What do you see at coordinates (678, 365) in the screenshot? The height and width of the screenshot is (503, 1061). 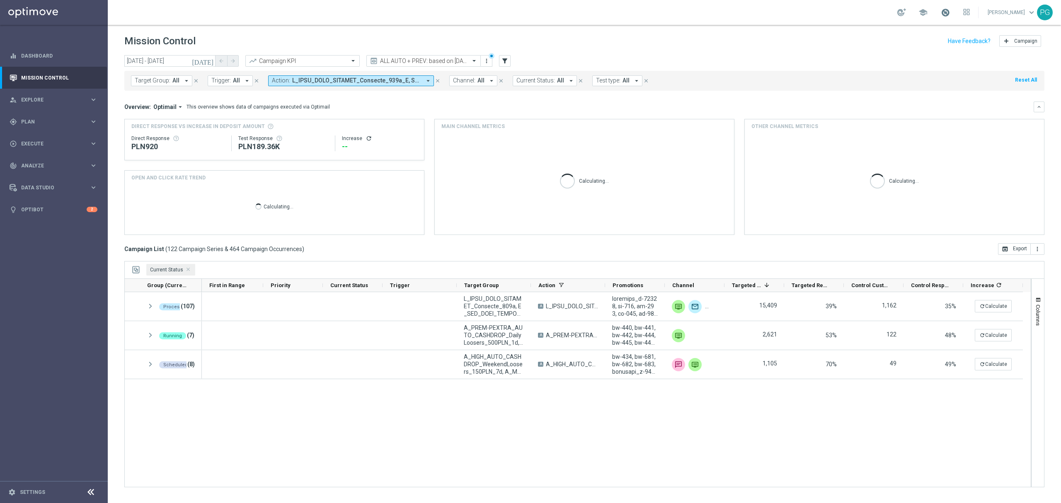 I see `div: SMS` at bounding box center [678, 365].